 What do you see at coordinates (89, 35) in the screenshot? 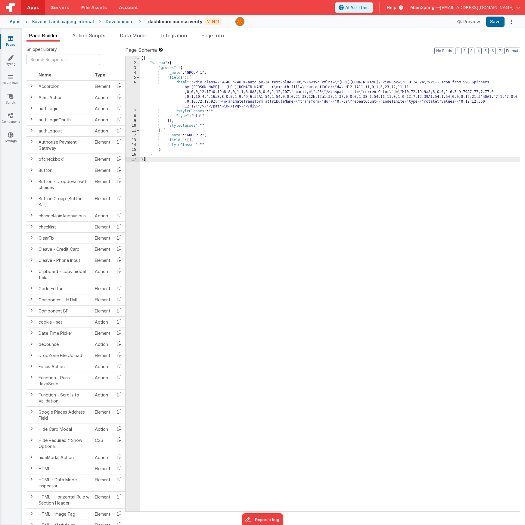
I see `span: Action Scripts` at bounding box center [89, 35].